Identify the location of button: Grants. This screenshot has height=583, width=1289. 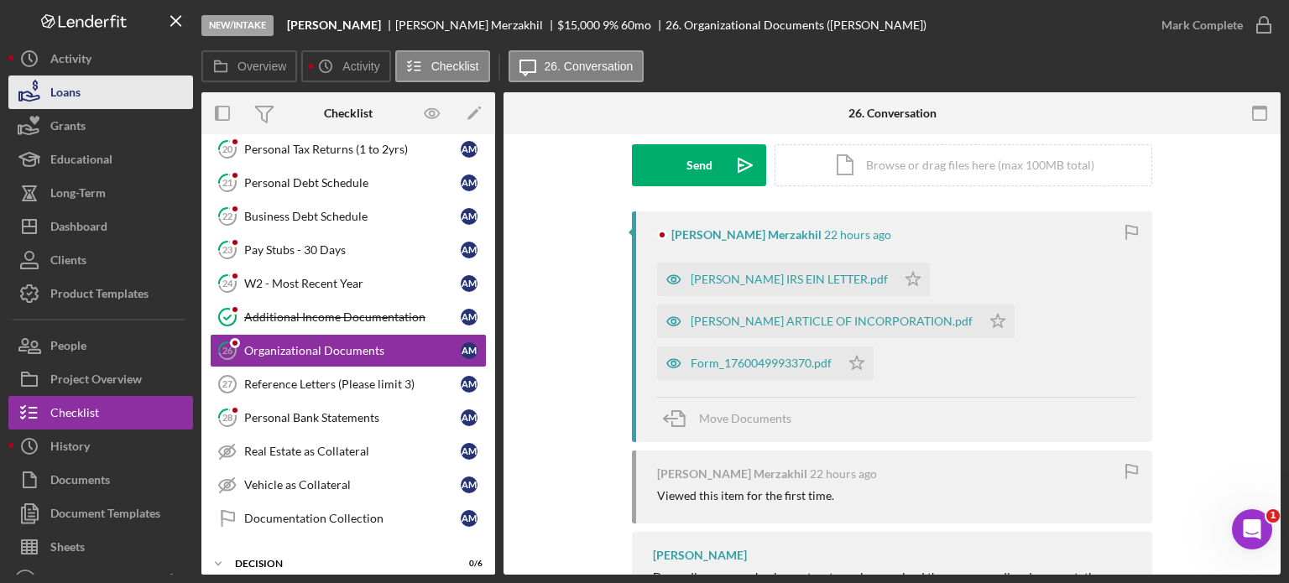
(101, 126).